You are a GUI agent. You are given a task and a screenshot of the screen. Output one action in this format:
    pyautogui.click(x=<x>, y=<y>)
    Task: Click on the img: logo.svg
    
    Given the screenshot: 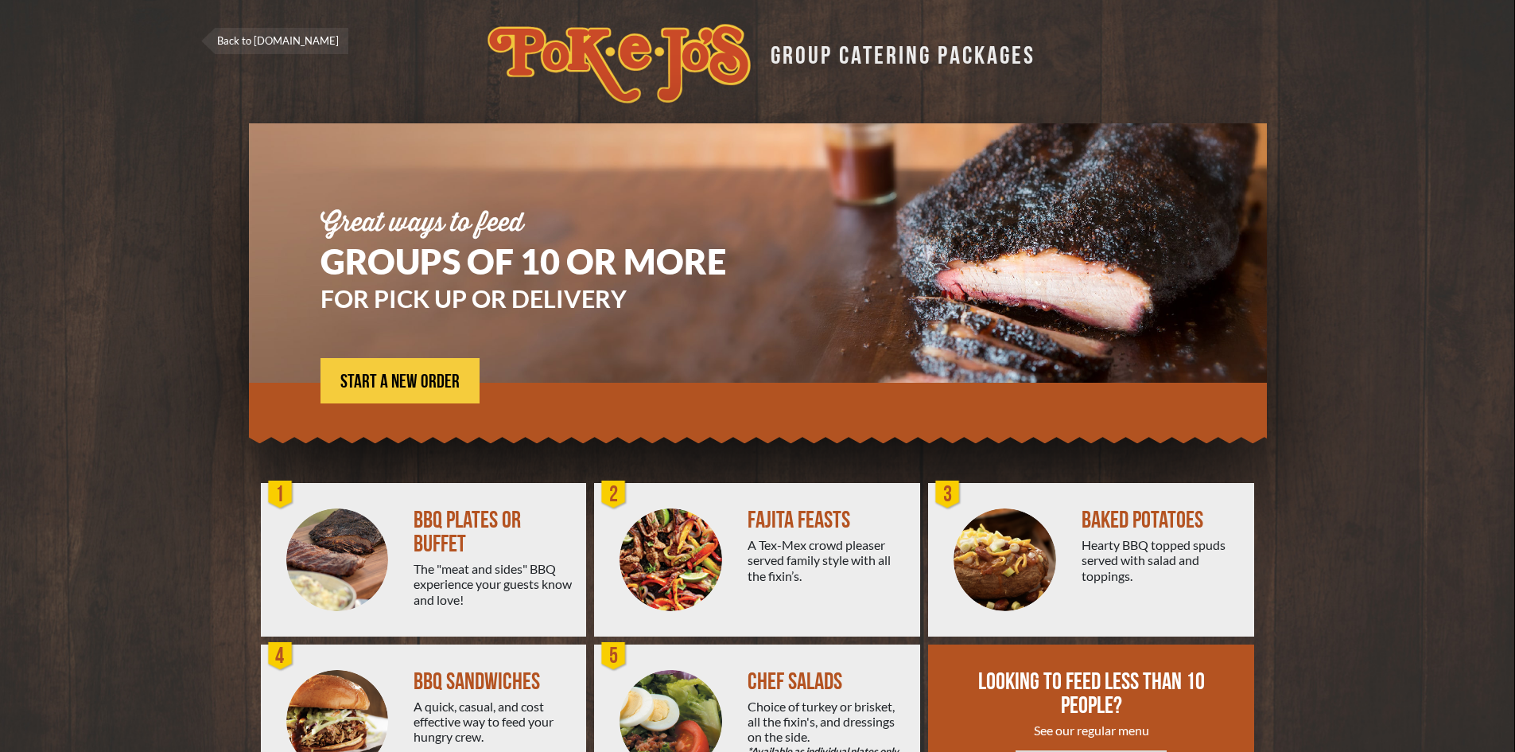 What is the action you would take?
    pyautogui.click(x=619, y=64)
    